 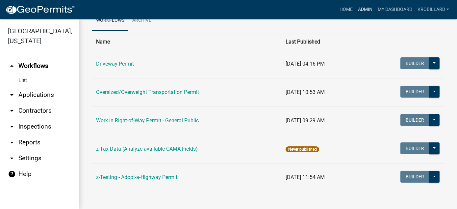 What do you see at coordinates (12, 66) in the screenshot?
I see `i: arrow_drop_up` at bounding box center [12, 66].